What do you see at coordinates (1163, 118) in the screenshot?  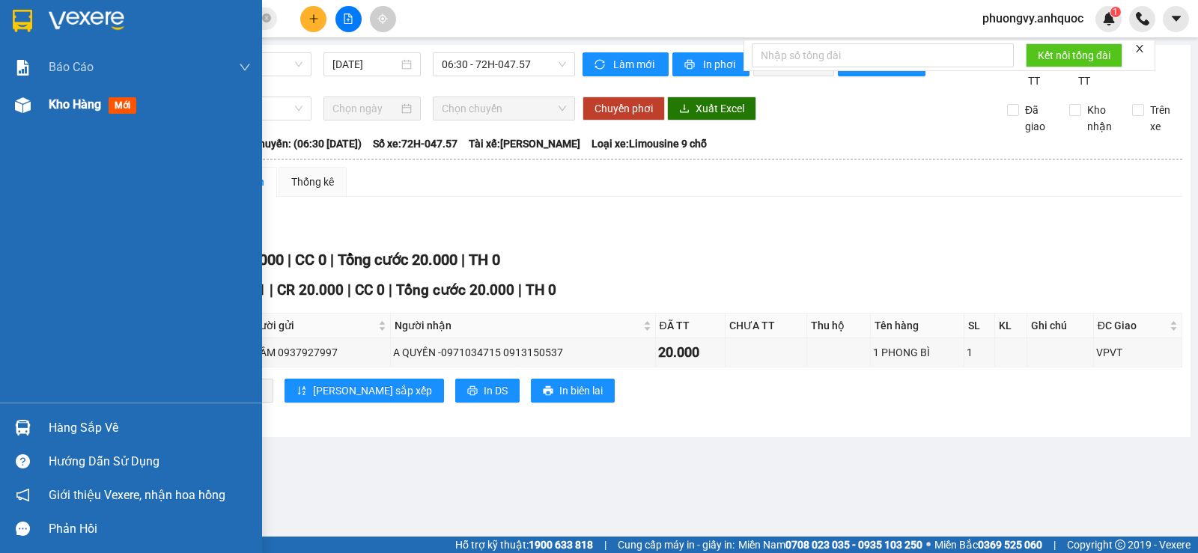 I see `span: Trên xe` at bounding box center [1163, 118].